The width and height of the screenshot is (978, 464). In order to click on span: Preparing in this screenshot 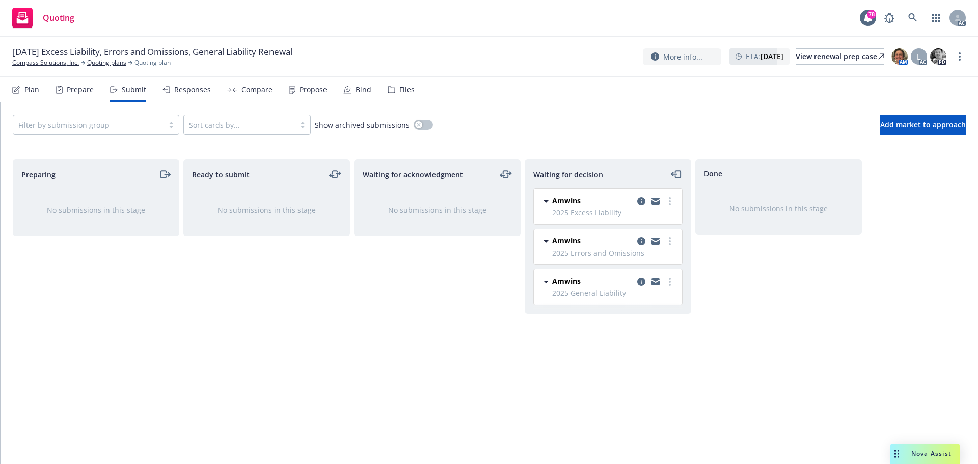, I will do `click(38, 174)`.